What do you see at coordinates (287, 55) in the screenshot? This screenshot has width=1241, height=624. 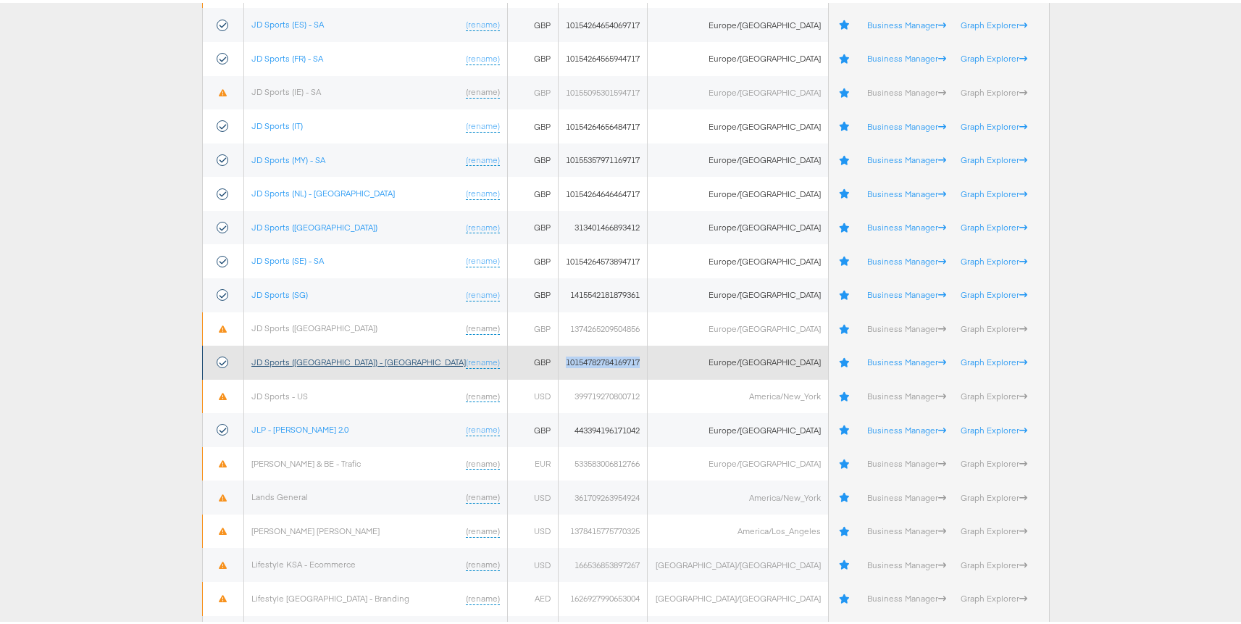 I see `a: JD Sports (FR) - SA` at bounding box center [287, 55].